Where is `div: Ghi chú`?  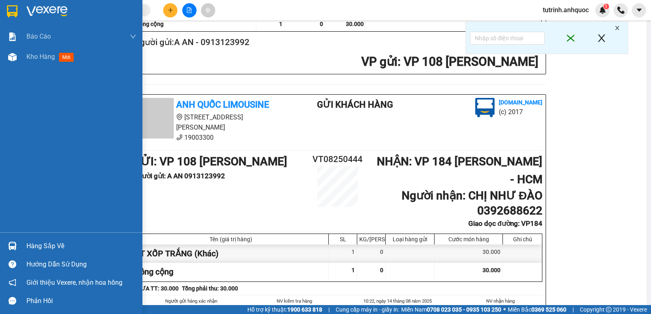 div: Ghi chú is located at coordinates (522, 240).